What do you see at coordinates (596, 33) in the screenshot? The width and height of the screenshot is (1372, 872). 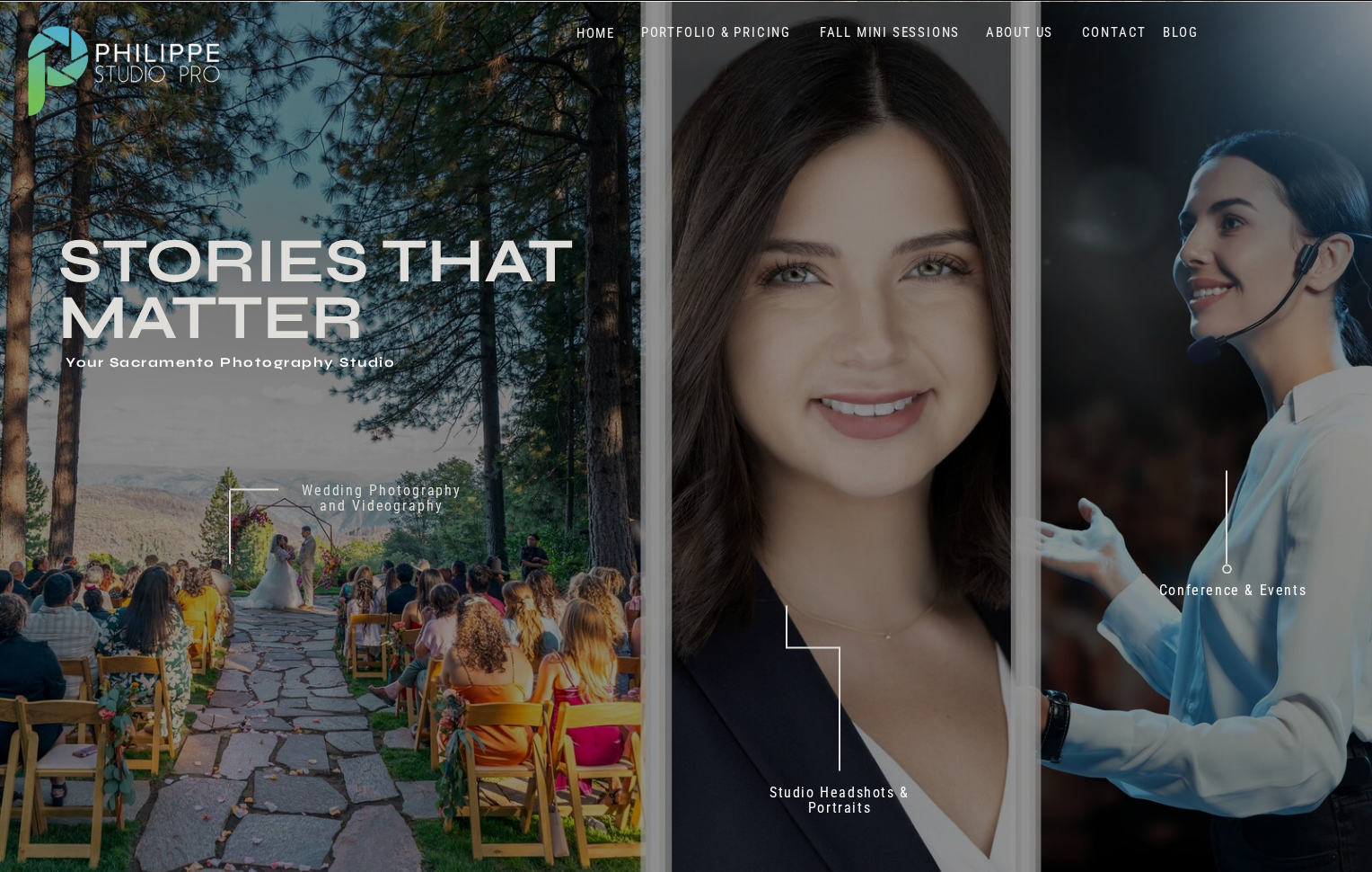 I see `a: HOME` at bounding box center [596, 33].